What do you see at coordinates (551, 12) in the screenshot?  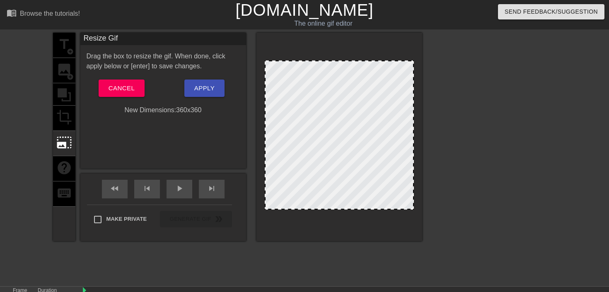 I see `button: Send Feedback/Suggestion` at bounding box center [551, 12].